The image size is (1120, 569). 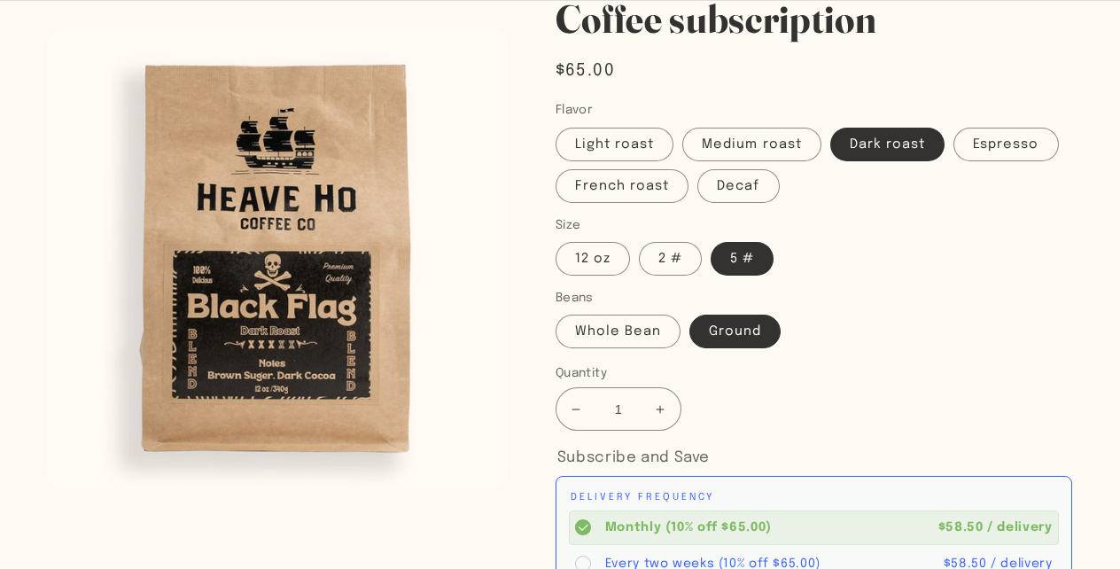 What do you see at coordinates (670, 259) in the screenshot?
I see `label: 2 #` at bounding box center [670, 259].